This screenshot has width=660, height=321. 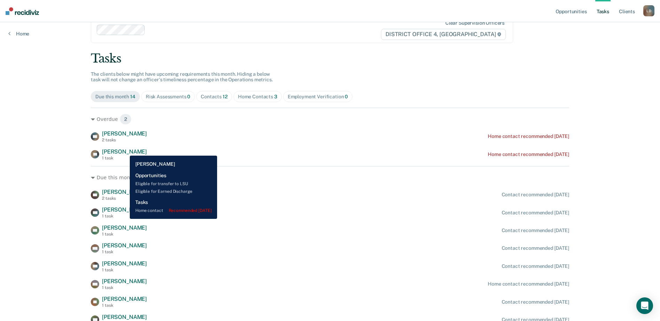 What do you see at coordinates (257, 97) in the screenshot?
I see `div: Home Contacts` at bounding box center [257, 97].